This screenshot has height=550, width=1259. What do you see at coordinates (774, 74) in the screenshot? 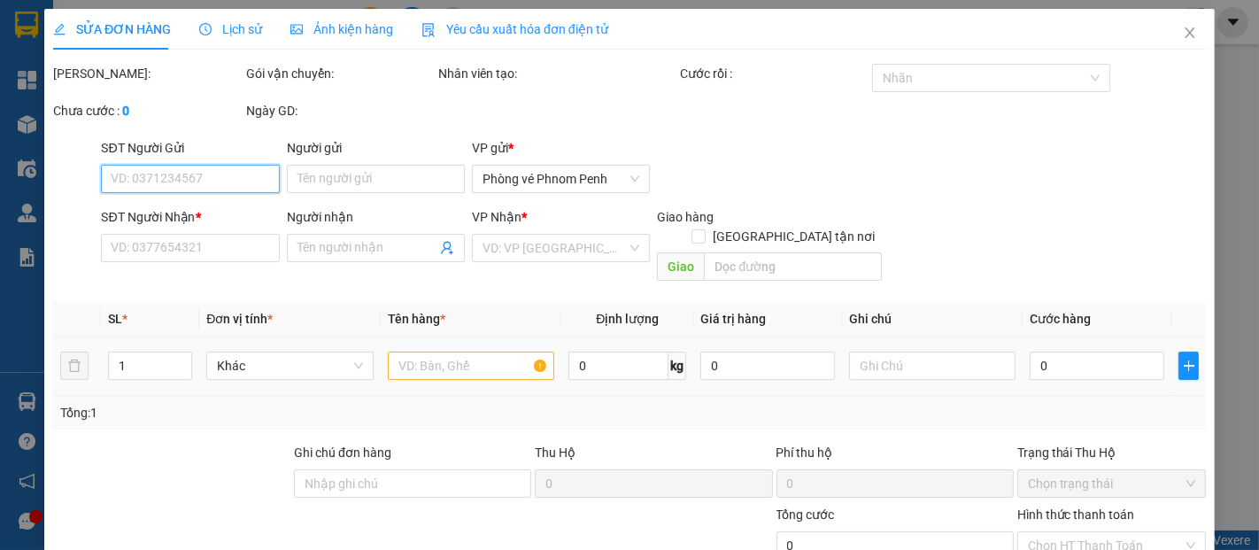
I see `div: Cước rồi :` at bounding box center [774, 74].